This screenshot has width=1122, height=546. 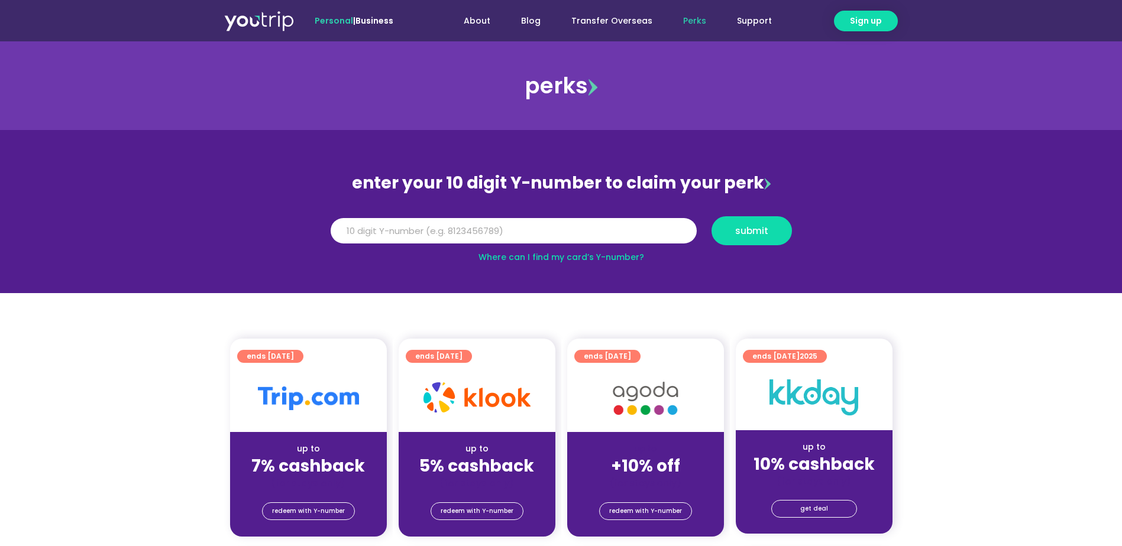 What do you see at coordinates (611, 21) in the screenshot?
I see `a: Transfer Overseas` at bounding box center [611, 21].